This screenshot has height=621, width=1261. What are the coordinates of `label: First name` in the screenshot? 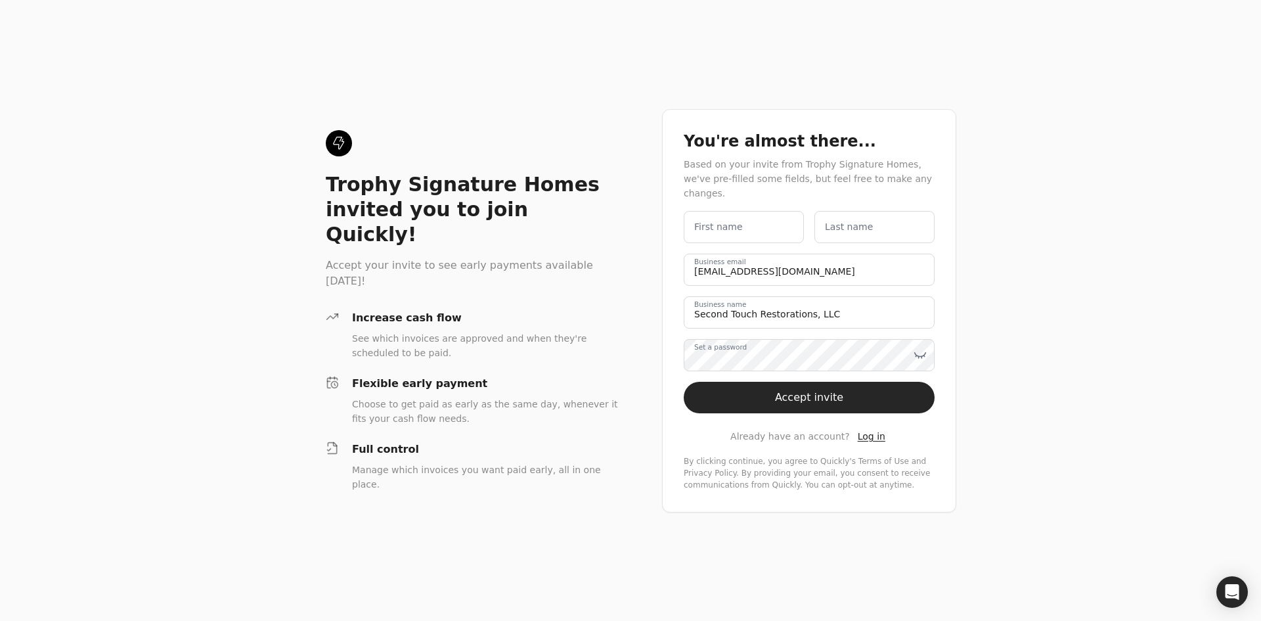 It's located at (719, 227).